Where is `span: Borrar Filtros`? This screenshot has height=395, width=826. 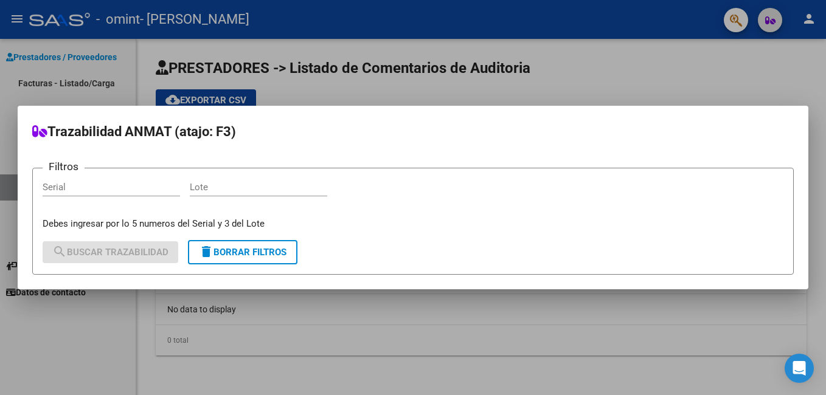
span: Borrar Filtros is located at coordinates (243, 252).